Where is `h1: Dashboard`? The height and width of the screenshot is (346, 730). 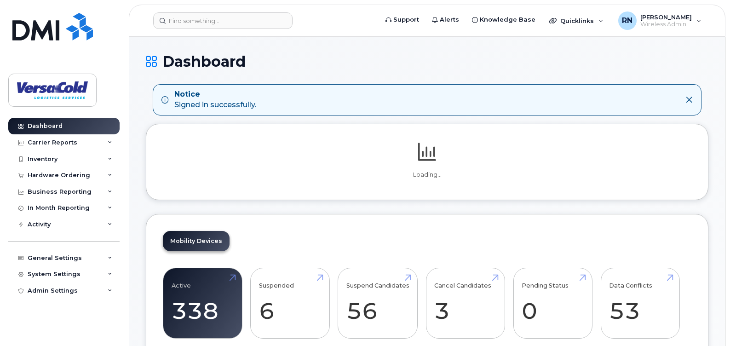 h1: Dashboard is located at coordinates (427, 61).